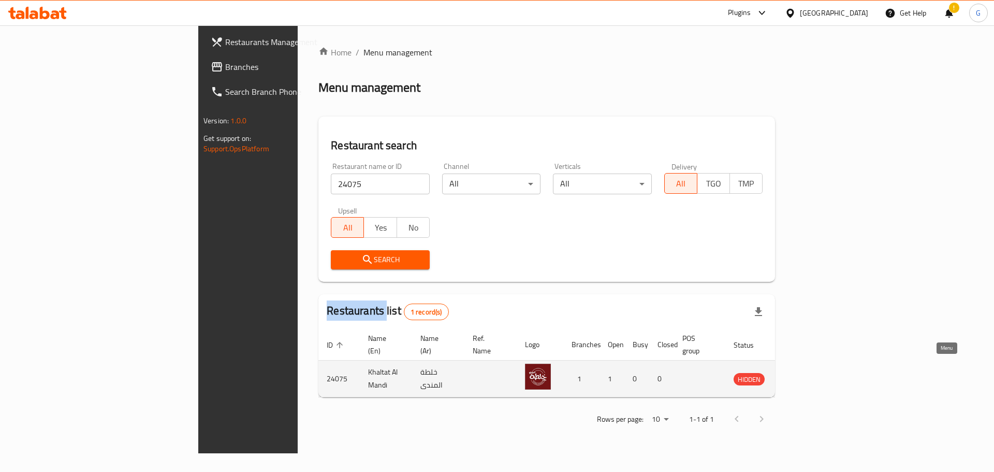 The height and width of the screenshot is (472, 994). Describe the element at coordinates (236, 149) in the screenshot. I see `a: Support.OpsPlatform` at that location.